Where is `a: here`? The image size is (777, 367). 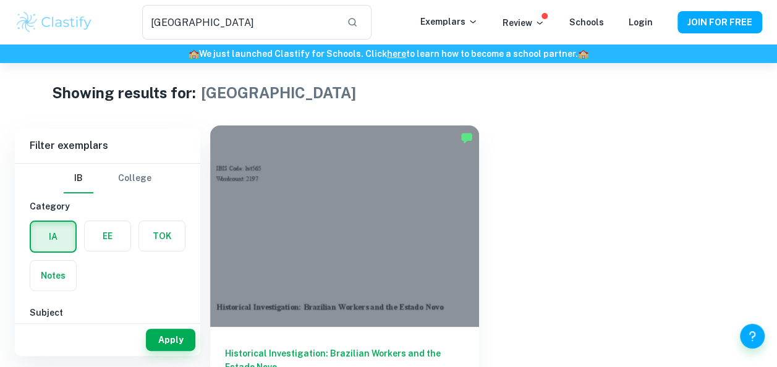
a: here is located at coordinates (396, 54).